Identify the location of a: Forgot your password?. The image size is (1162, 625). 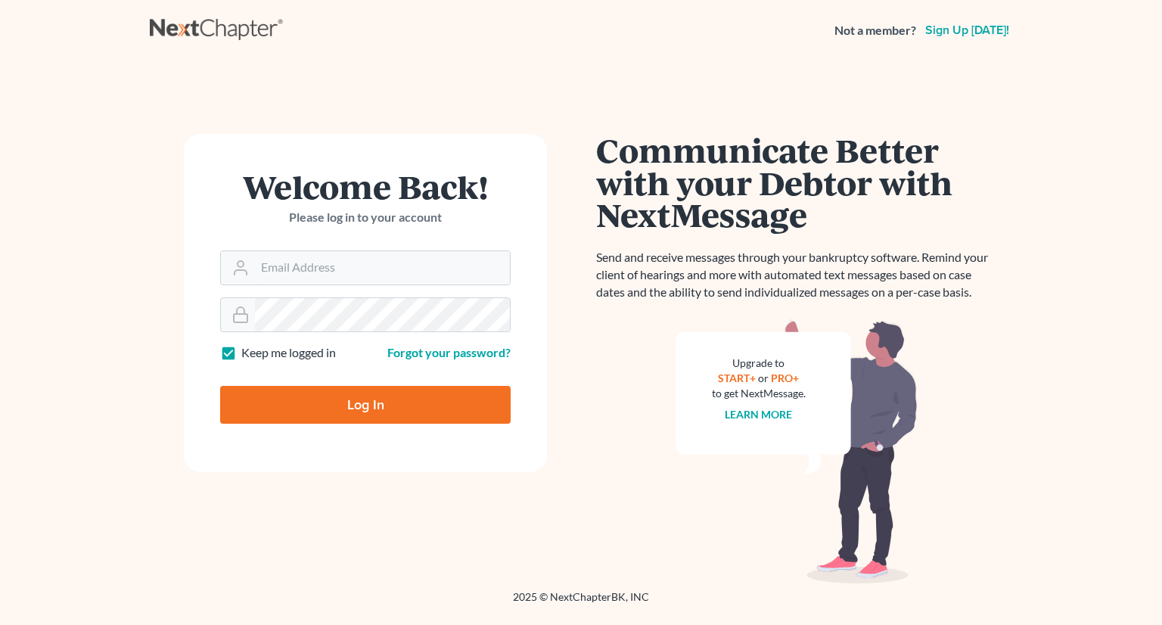
(448, 352).